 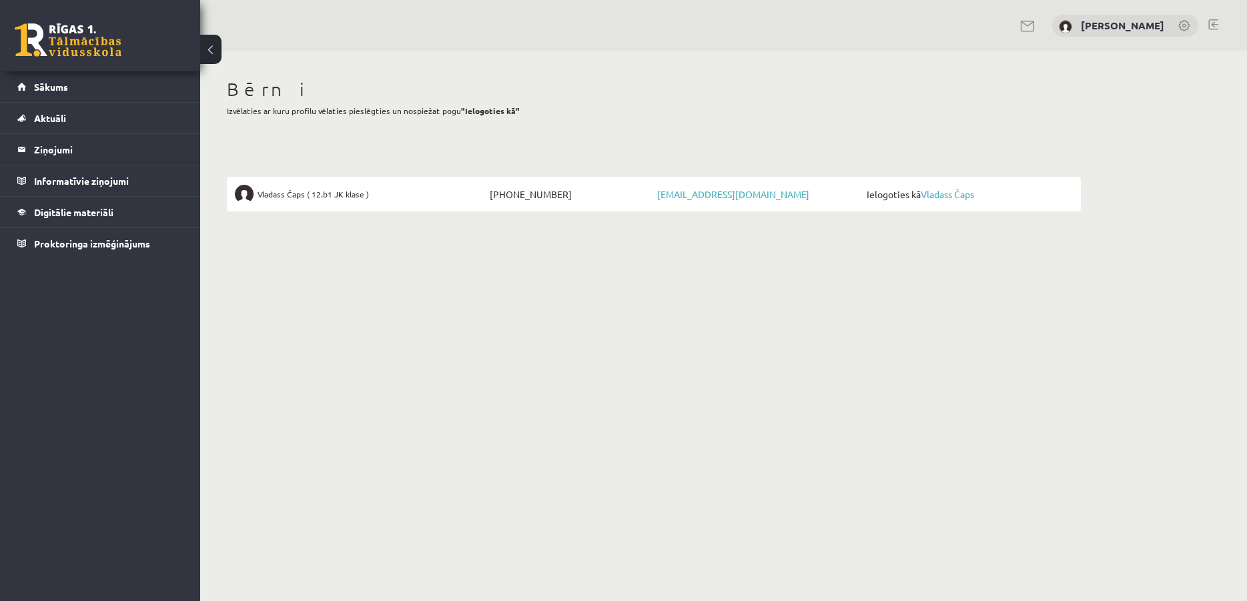 What do you see at coordinates (654, 111) in the screenshot?
I see `p: Izvēlaties ar kuru profilu vēlaties pieslēgties un nospiežat pogu` at bounding box center [654, 111].